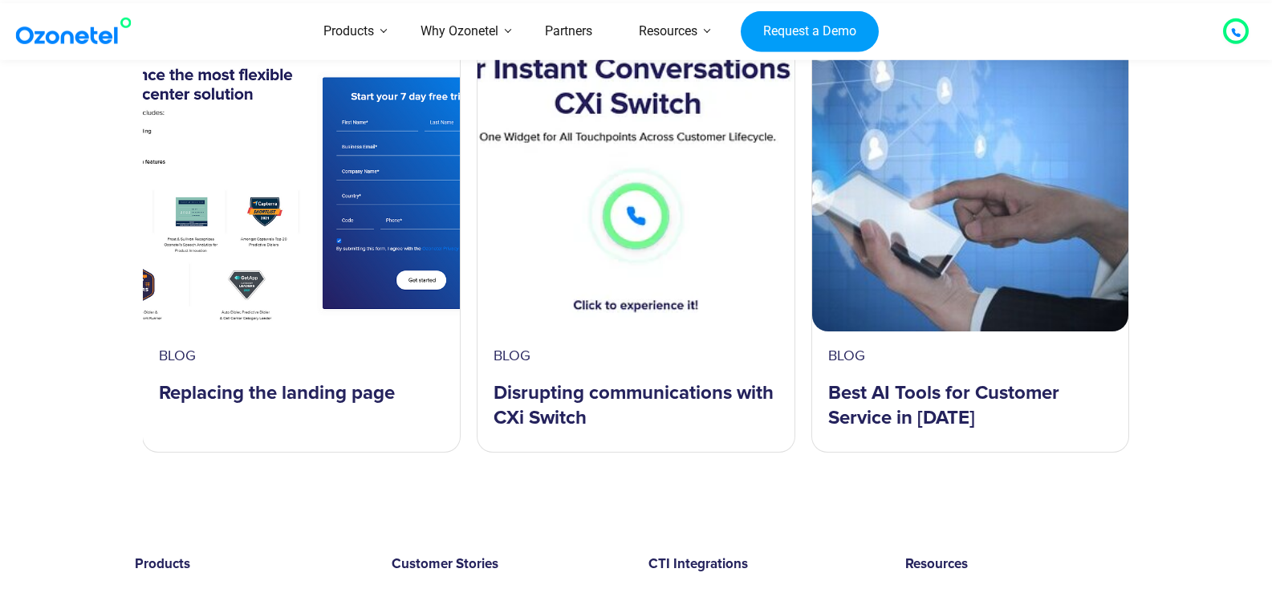  What do you see at coordinates (636, 398) in the screenshot?
I see `a: Disrupting communications with CXi Switch` at bounding box center [636, 398].